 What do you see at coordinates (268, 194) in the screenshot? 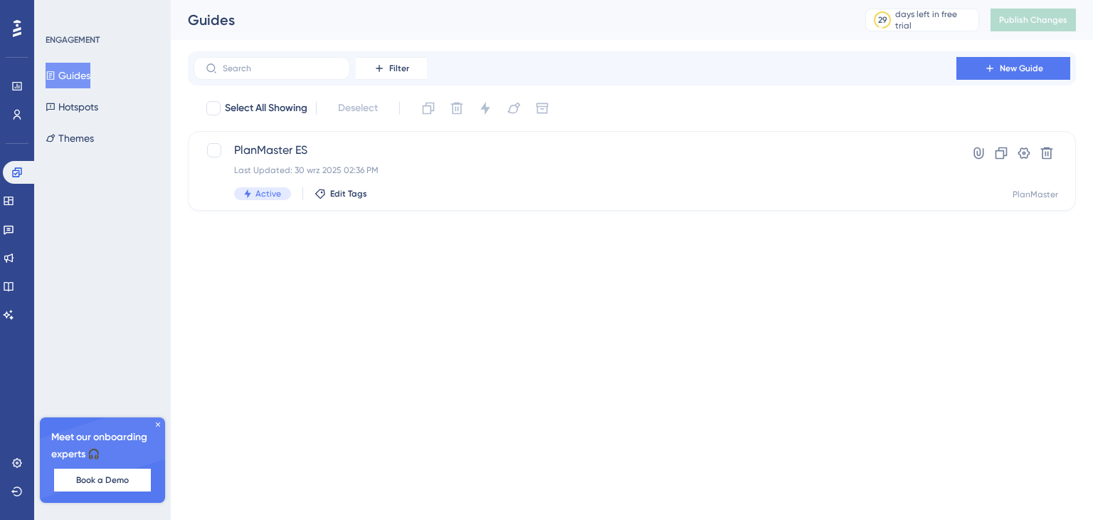
I see `span: Active` at bounding box center [268, 194].